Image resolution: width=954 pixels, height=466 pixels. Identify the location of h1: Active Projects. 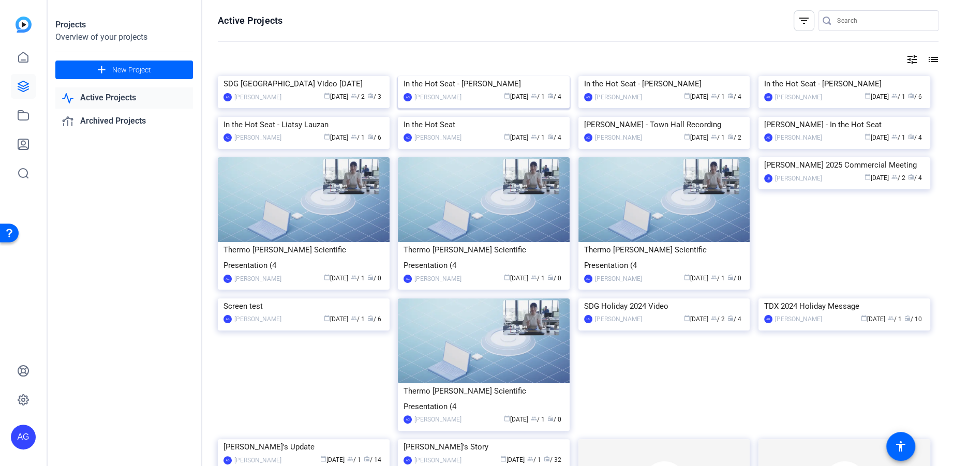
(250, 21).